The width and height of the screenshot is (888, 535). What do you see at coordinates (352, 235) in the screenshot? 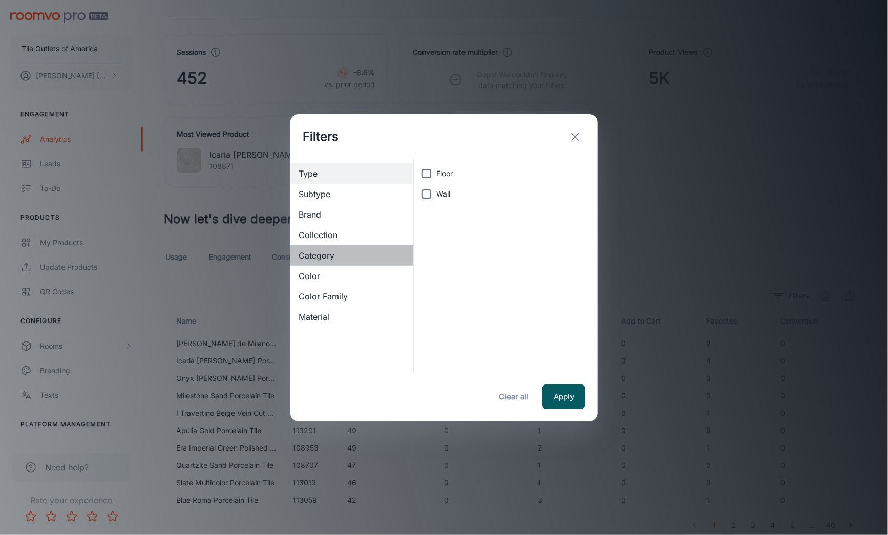
I see `span: Collection` at bounding box center [352, 235].